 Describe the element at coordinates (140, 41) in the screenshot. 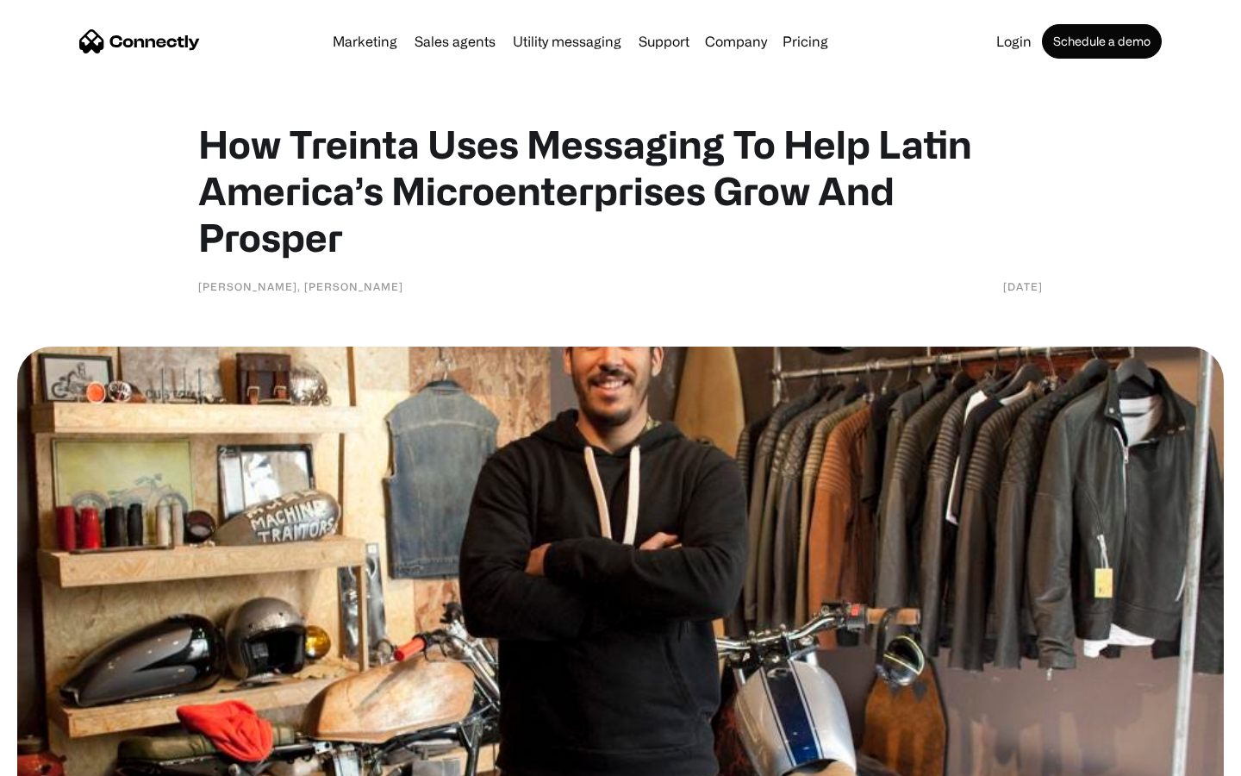

I see `a: home` at that location.